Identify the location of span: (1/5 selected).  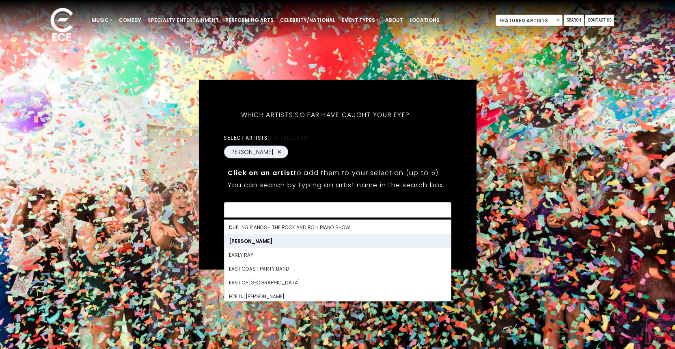
(289, 137).